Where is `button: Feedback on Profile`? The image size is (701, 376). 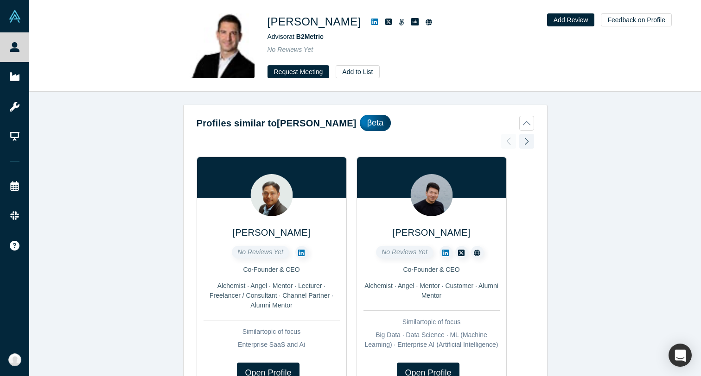
button: Feedback on Profile is located at coordinates (636, 20).